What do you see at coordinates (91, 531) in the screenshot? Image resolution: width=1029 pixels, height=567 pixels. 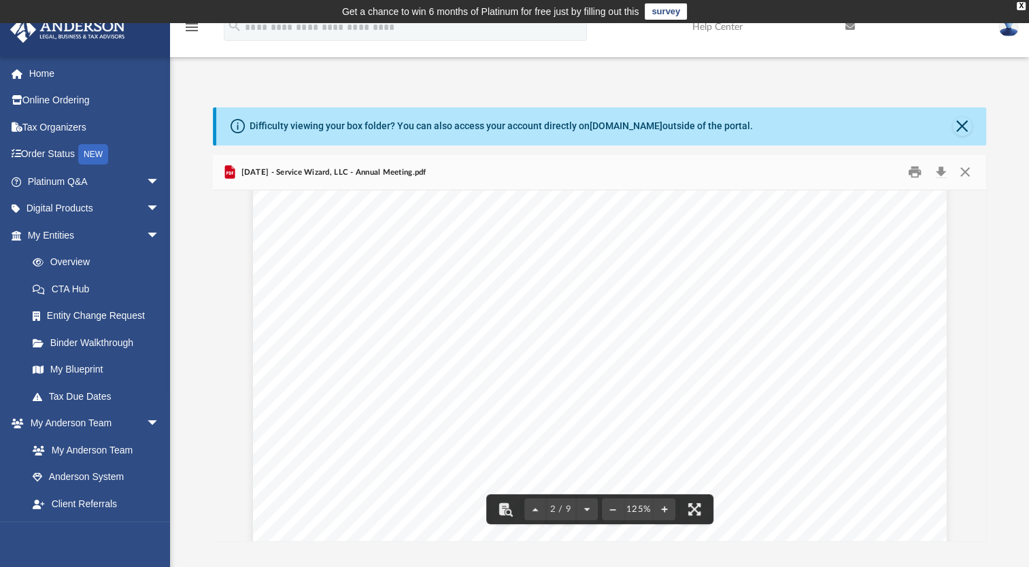 I see `a: My Documentsarrow_drop_down` at bounding box center [91, 531].